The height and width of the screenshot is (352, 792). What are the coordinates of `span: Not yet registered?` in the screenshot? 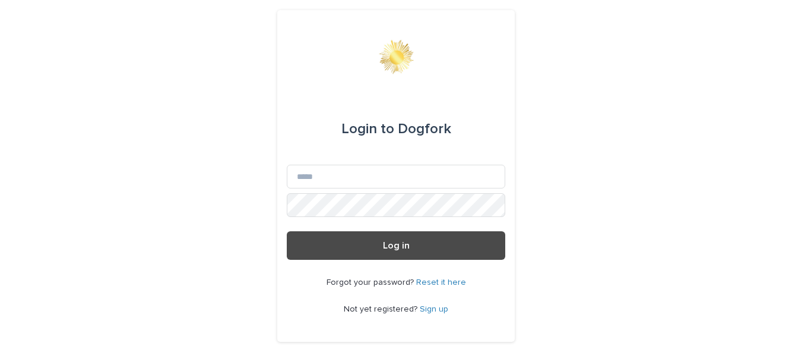 It's located at (382, 309).